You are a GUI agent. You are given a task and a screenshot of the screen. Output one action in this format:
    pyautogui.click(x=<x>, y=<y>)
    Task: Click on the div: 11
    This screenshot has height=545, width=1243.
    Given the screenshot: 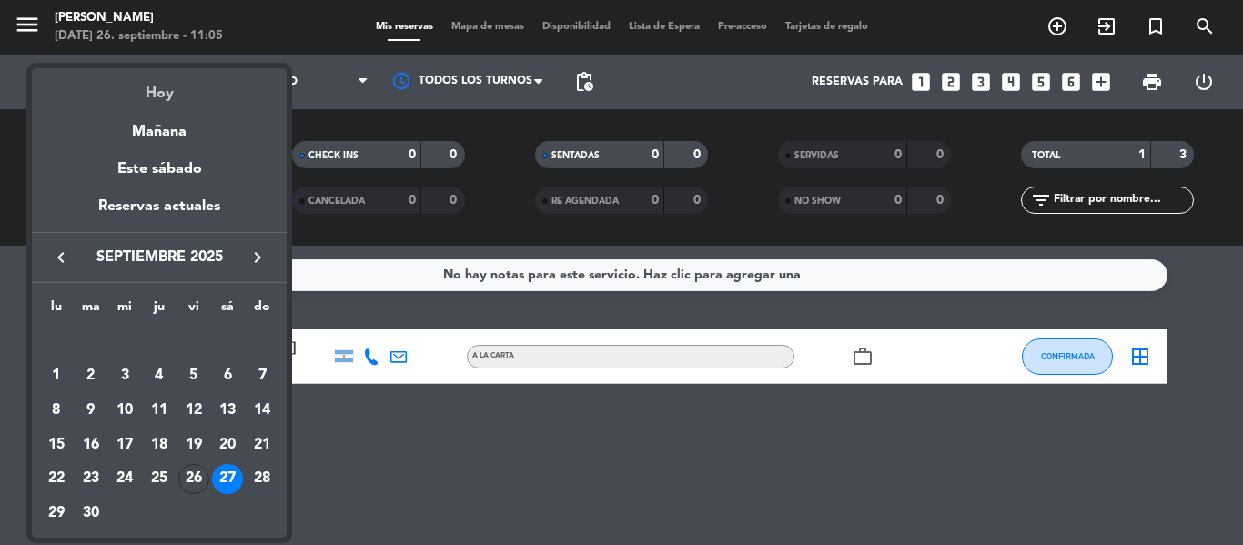 What is the action you would take?
    pyautogui.click(x=159, y=410)
    